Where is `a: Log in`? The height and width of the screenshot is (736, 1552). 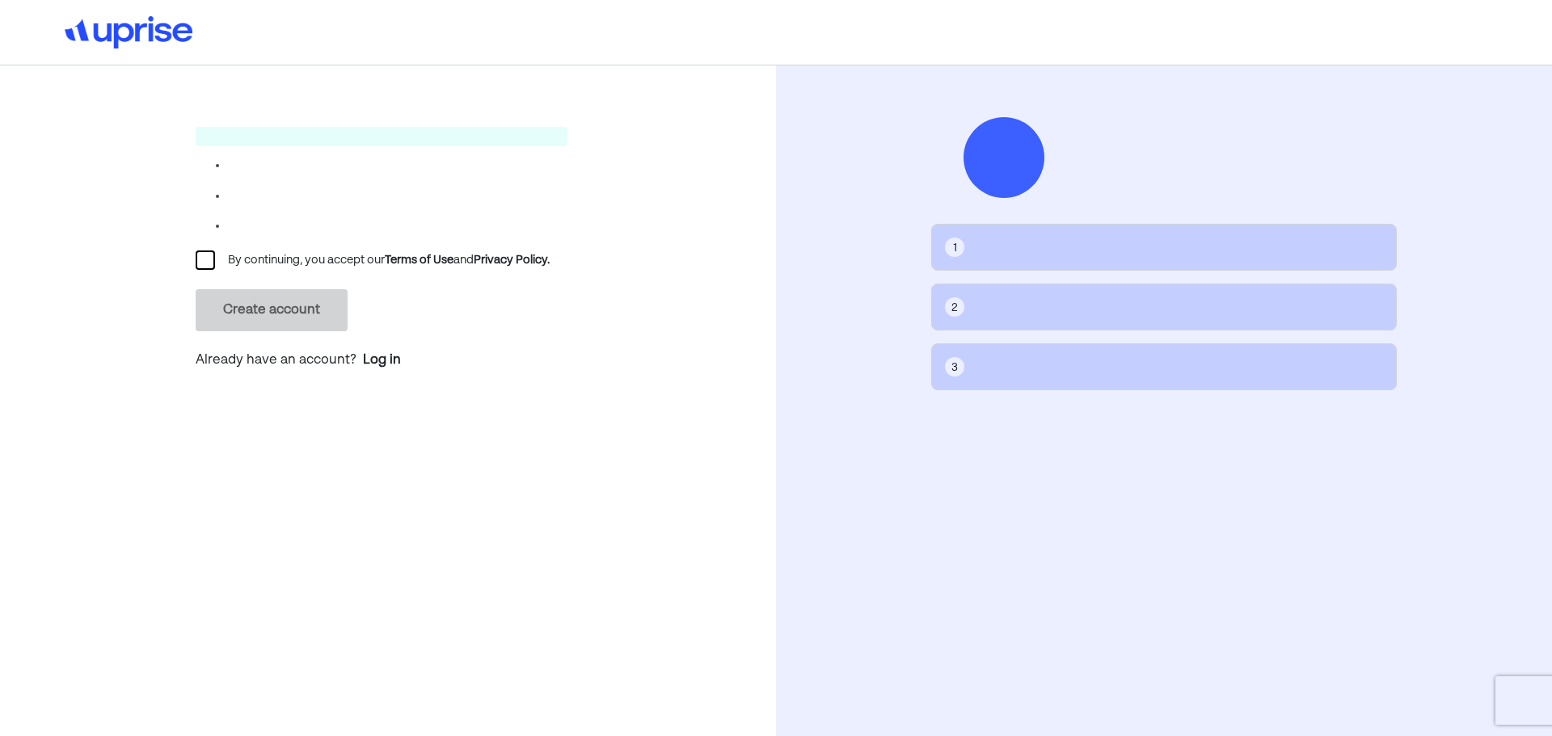
a: Log in is located at coordinates (381, 360).